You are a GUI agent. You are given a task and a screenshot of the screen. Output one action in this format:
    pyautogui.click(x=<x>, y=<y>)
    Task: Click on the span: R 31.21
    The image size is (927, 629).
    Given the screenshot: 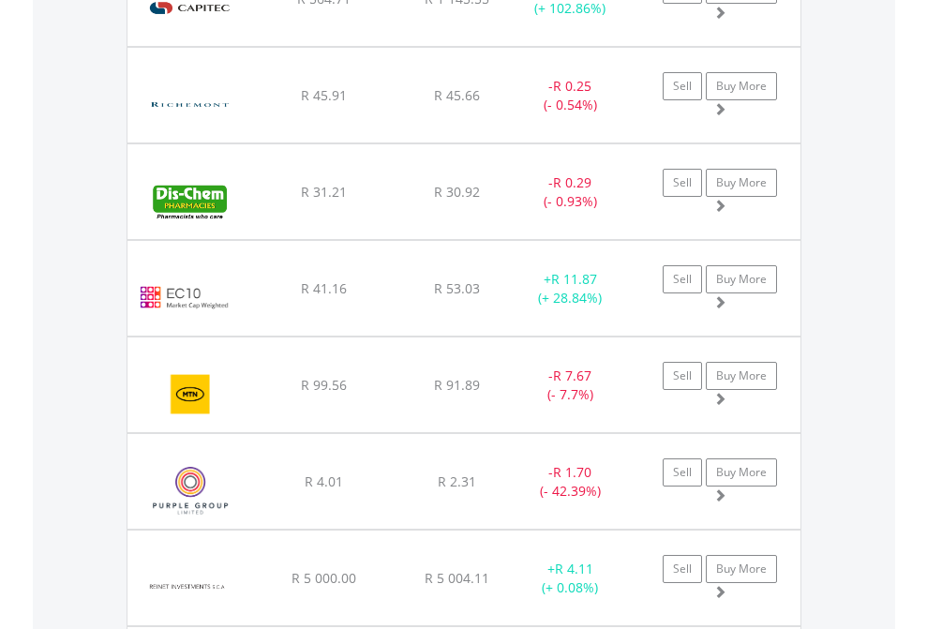 What is the action you would take?
    pyautogui.click(x=323, y=191)
    